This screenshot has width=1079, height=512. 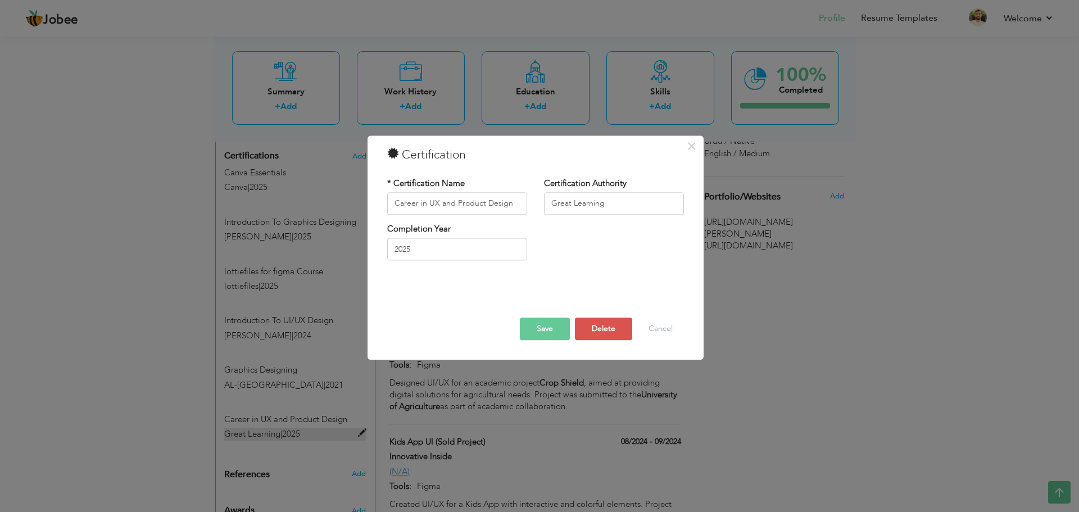 What do you see at coordinates (545, 329) in the screenshot?
I see `button: Save` at bounding box center [545, 329].